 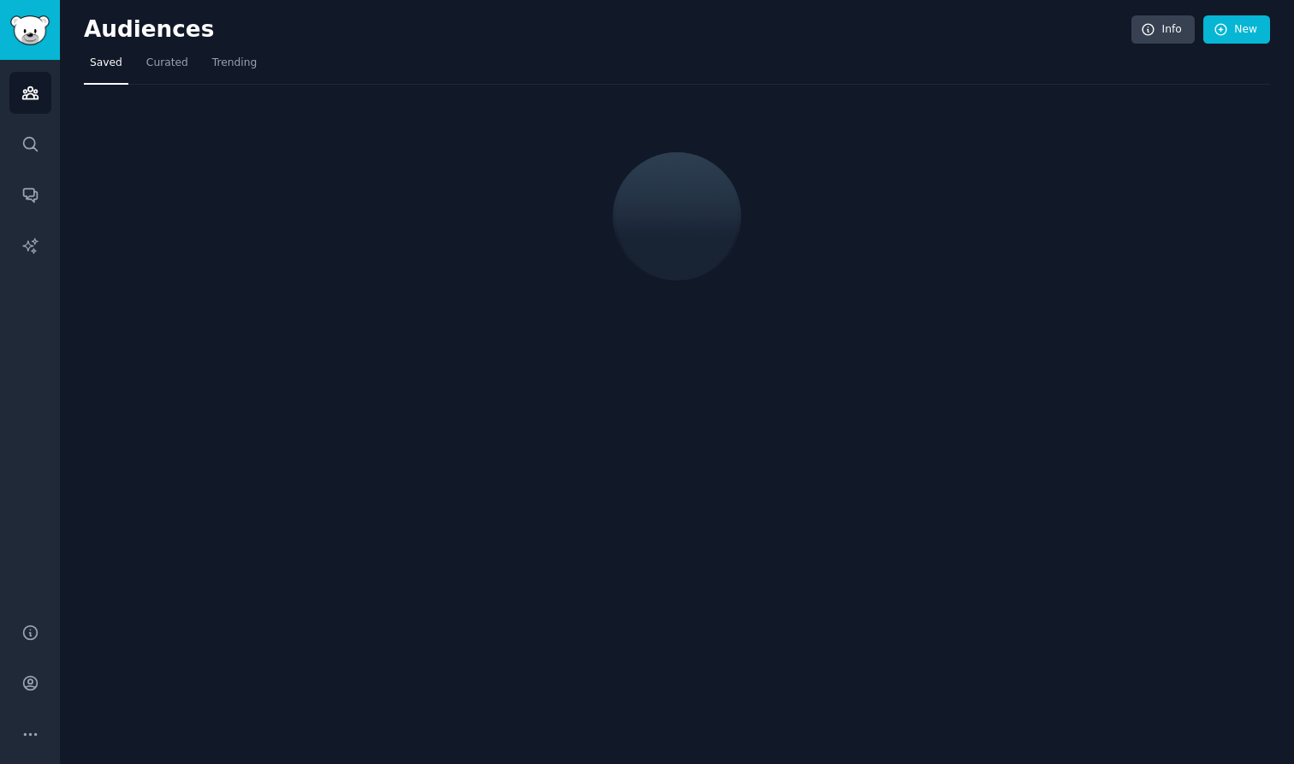 What do you see at coordinates (607, 30) in the screenshot?
I see `h2: Audiences` at bounding box center [607, 30].